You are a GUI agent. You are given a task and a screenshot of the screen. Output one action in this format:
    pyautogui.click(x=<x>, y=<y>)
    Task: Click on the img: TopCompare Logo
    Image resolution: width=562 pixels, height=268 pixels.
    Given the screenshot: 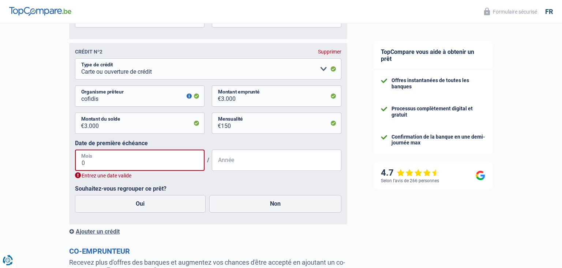 What is the action you would take?
    pyautogui.click(x=40, y=11)
    